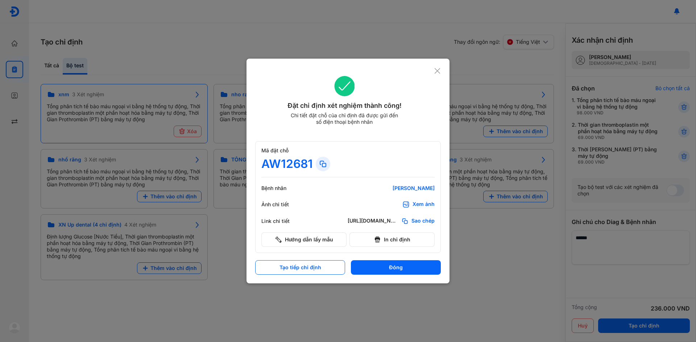  Describe the element at coordinates (423, 221) in the screenshot. I see `span: Sao chép` at that location.